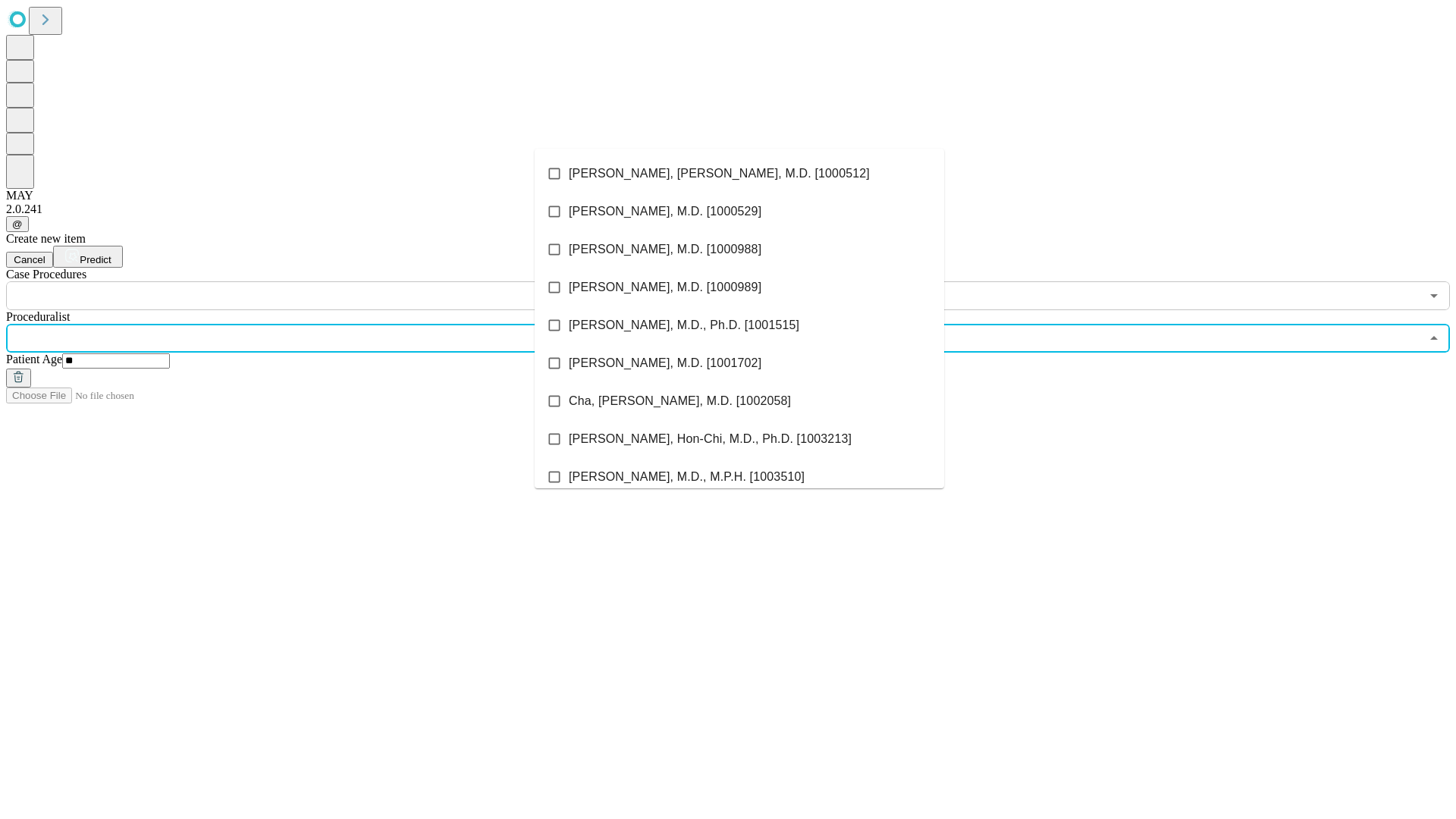 The width and height of the screenshot is (1456, 819). Describe the element at coordinates (38, 316) in the screenshot. I see `span: Proceduralist` at that location.